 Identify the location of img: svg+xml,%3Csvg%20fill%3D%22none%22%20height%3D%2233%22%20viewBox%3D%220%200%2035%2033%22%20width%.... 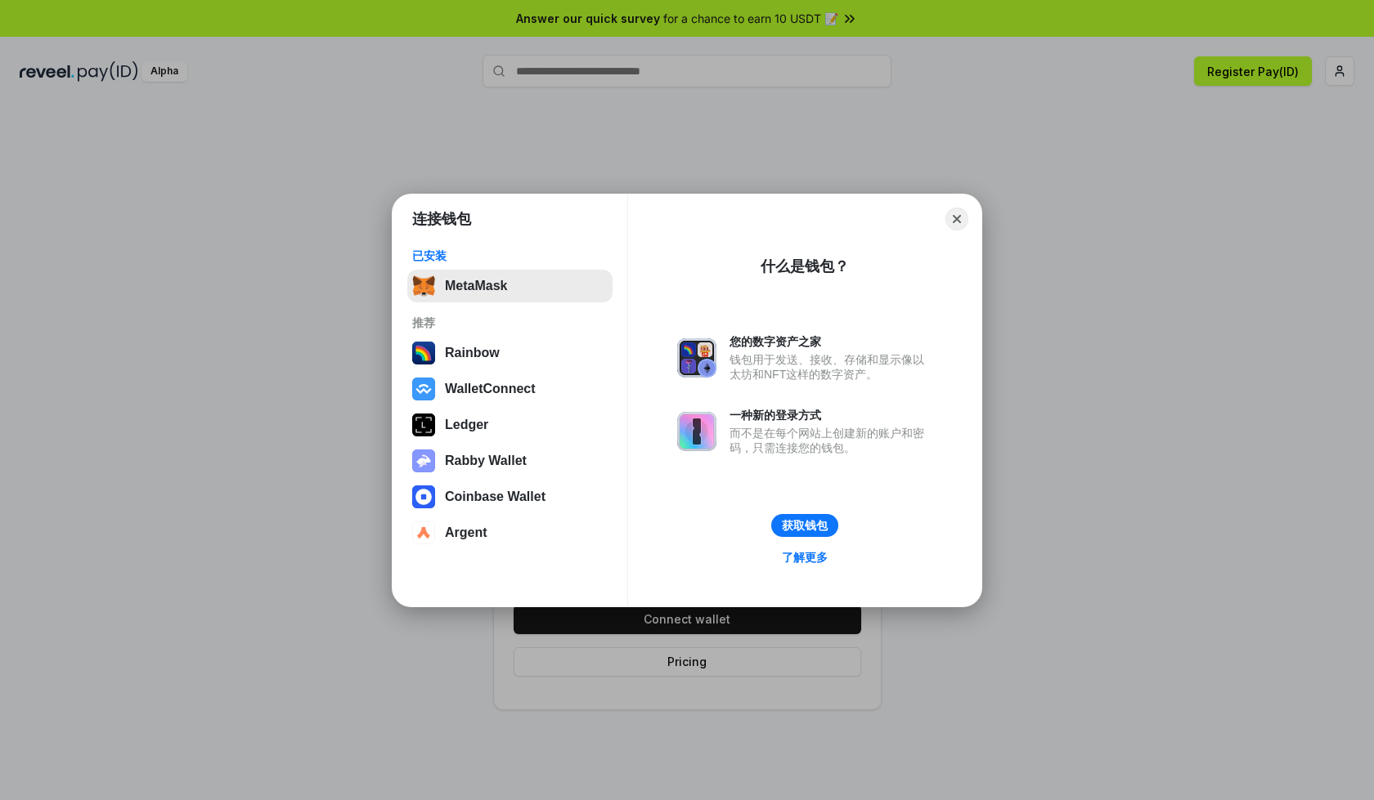
(424, 286).